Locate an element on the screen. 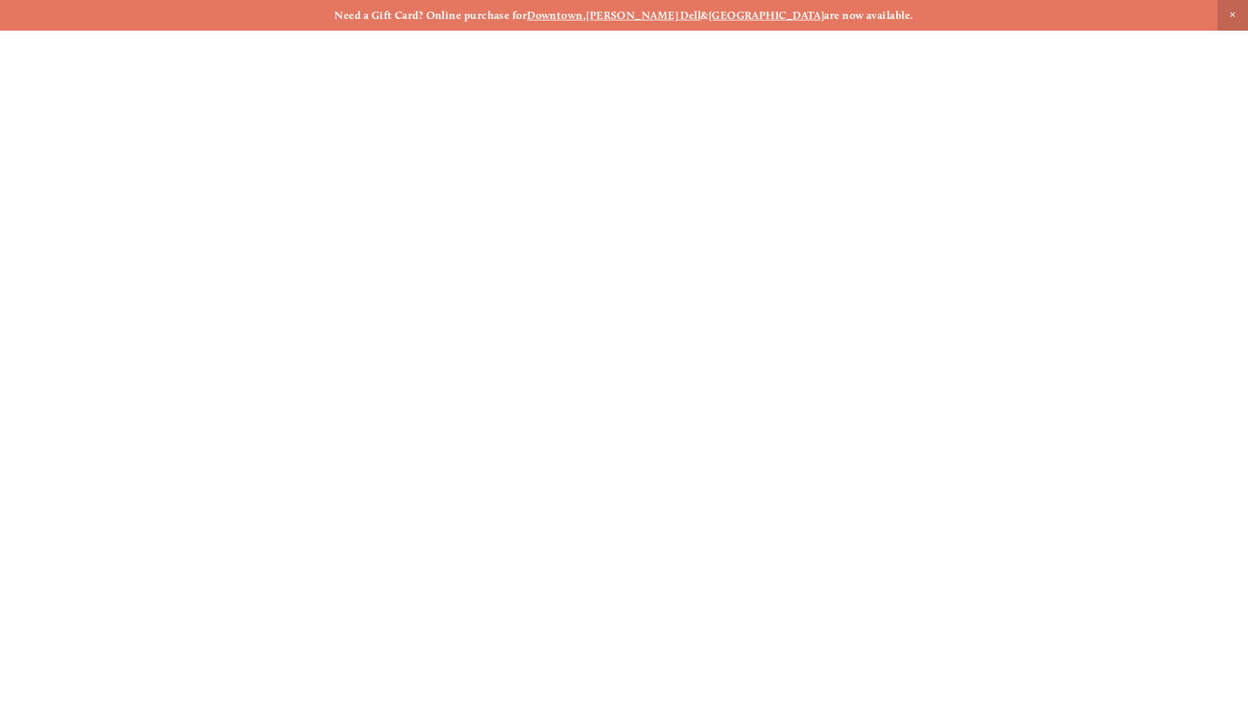  strong: Need a Gift Card? Online purchase for is located at coordinates (430, 15).